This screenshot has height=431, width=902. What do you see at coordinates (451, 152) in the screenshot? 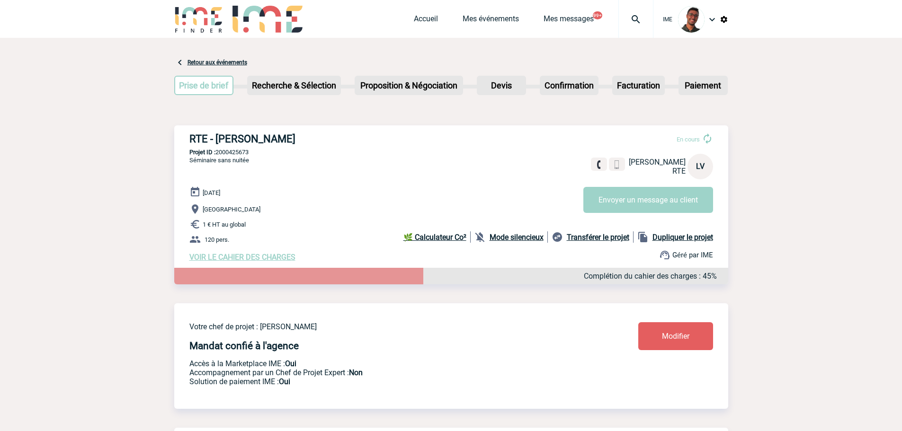
I see `p: 2000425673` at bounding box center [451, 152].